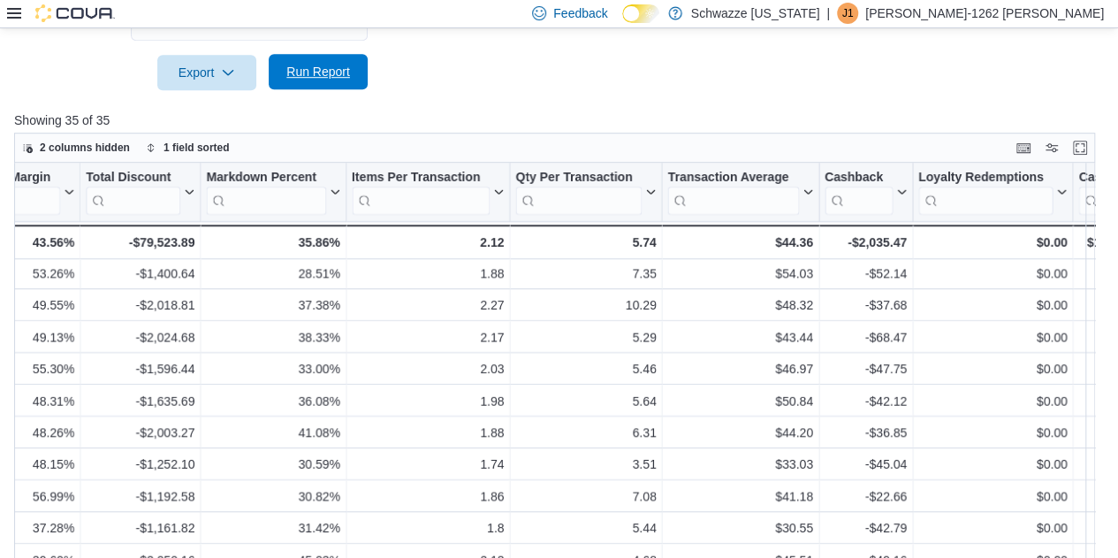  What do you see at coordinates (865, 273) in the screenshot?
I see `div: -$52.14` at bounding box center [865, 273].